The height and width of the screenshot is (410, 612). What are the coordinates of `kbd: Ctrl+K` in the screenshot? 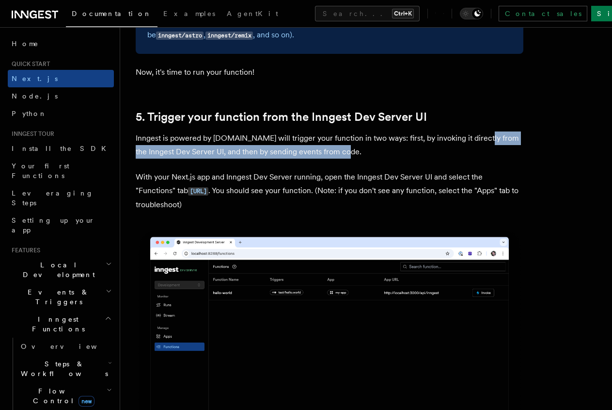 It's located at (403, 14).